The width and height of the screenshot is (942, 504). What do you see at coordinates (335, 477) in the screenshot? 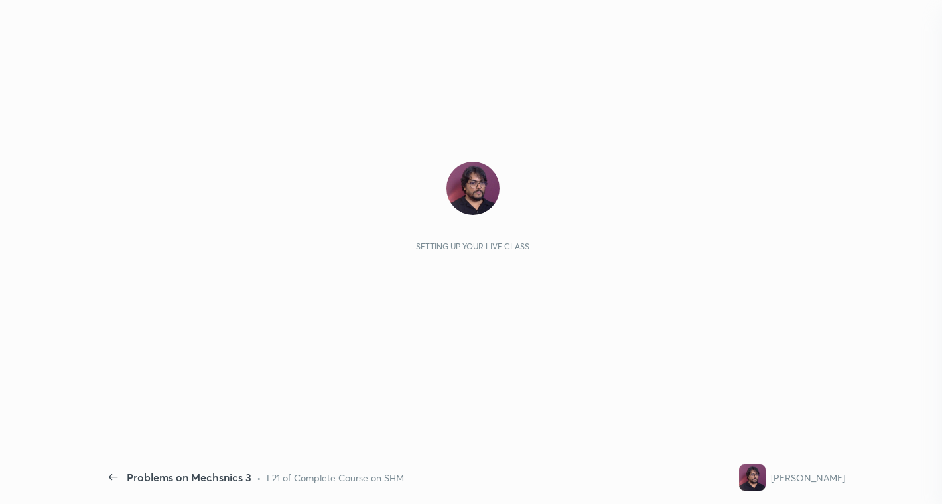
I see `div: L21 of Complete Course on SHM` at bounding box center [335, 477].